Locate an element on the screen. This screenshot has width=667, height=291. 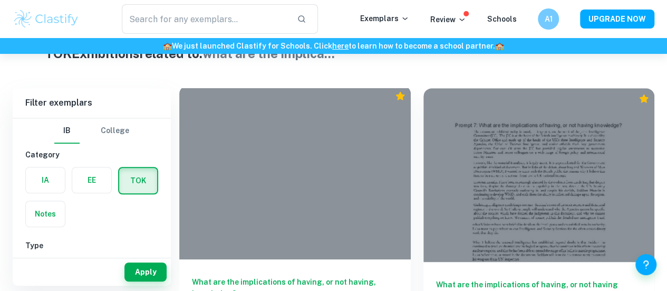
h6: We just launched Clastify for Schools. Click to learn how to become a school partner. is located at coordinates (333, 46).